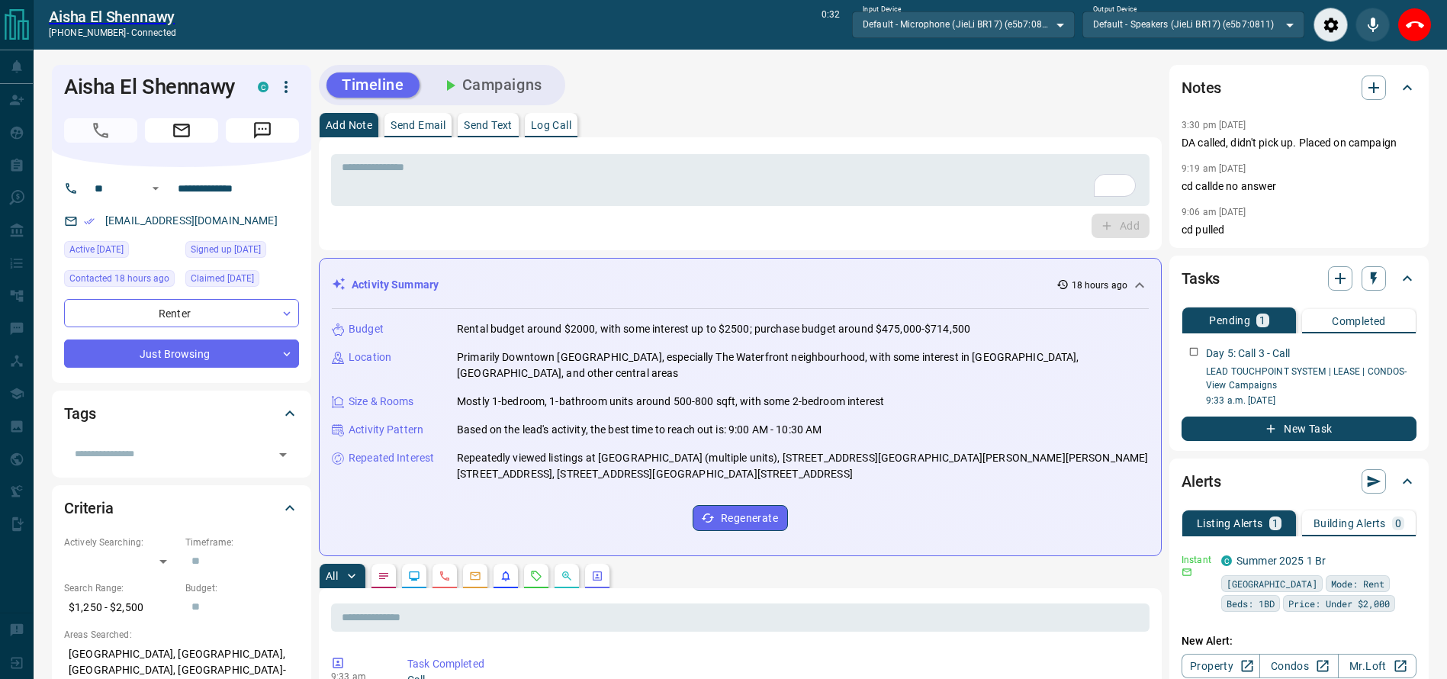 Image resolution: width=1447 pixels, height=679 pixels. What do you see at coordinates (182, 414) in the screenshot?
I see `div: Tags` at bounding box center [182, 414].